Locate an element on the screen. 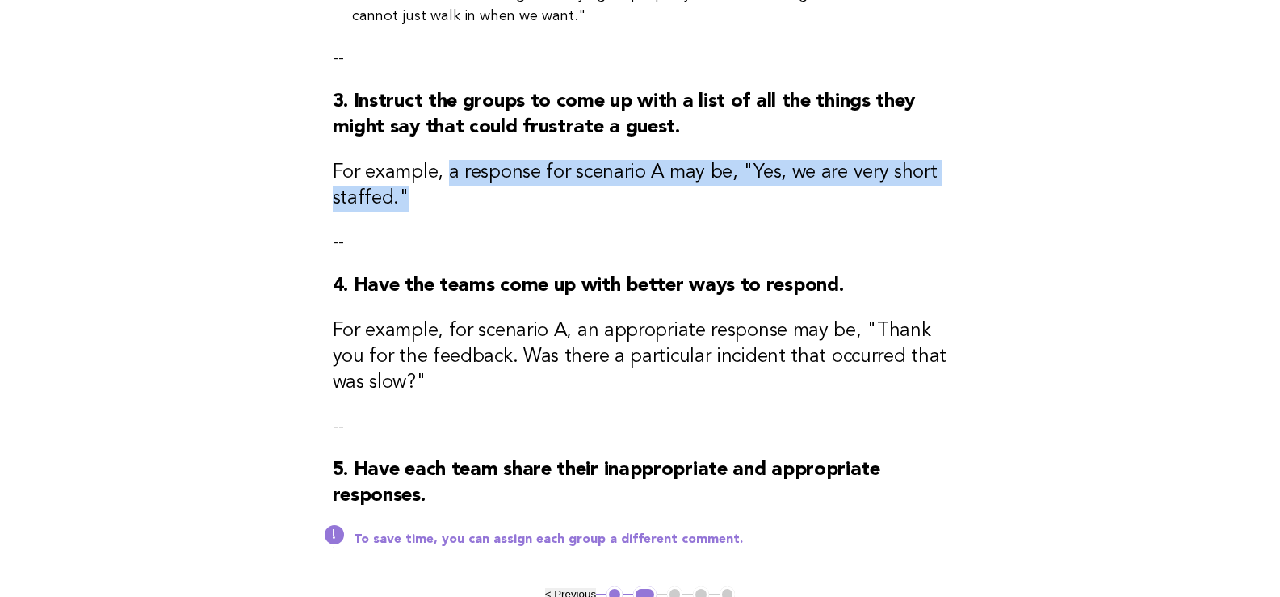 The width and height of the screenshot is (1280, 597). strong: 5. Have each team share their inappropriate and appropriate responses. is located at coordinates (606, 483).